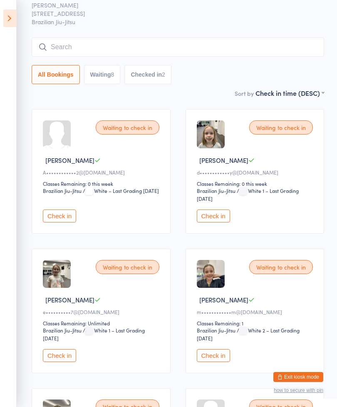  Describe the element at coordinates (211, 134) in the screenshot. I see `img: image1743202260.png` at that location.